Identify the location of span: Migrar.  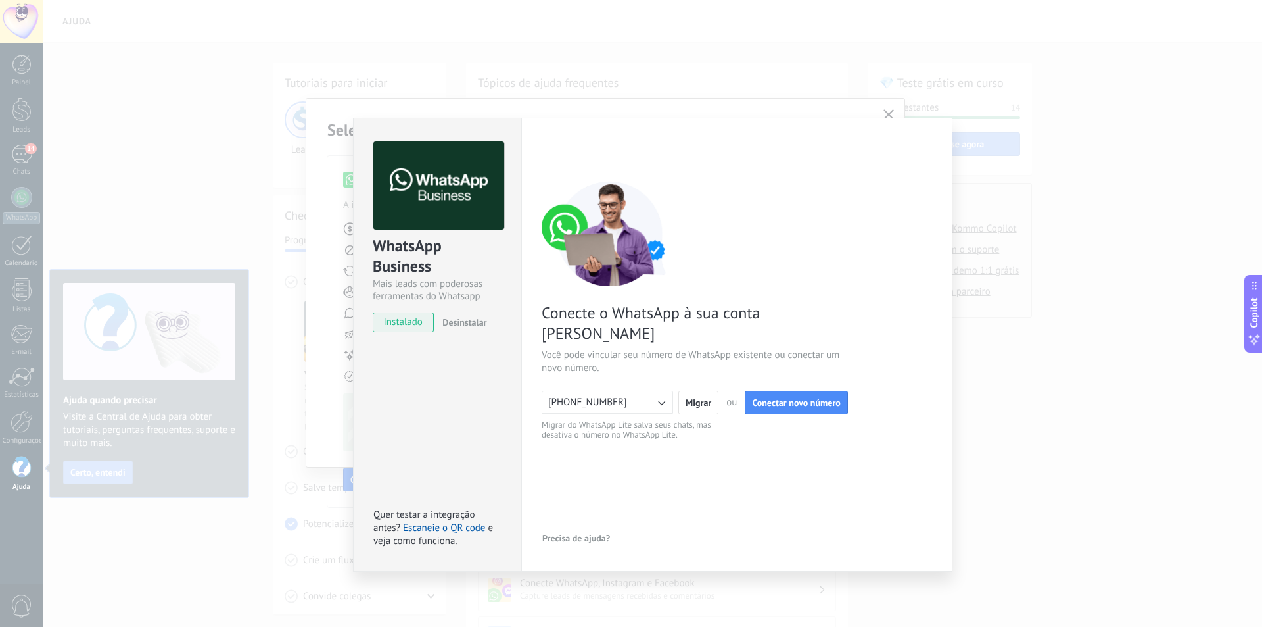
(698, 402).